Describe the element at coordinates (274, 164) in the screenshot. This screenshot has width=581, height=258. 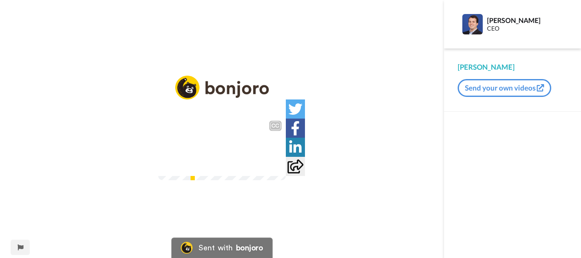
I see `img: Full screen` at that location.